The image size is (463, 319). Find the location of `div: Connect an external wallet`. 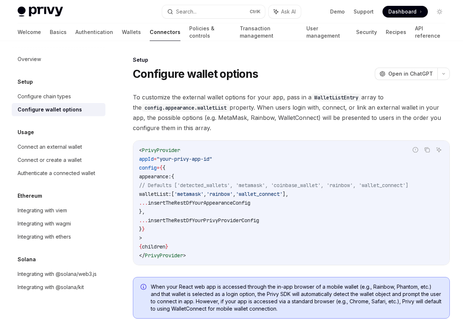

div: Connect an external wallet is located at coordinates (50, 147).